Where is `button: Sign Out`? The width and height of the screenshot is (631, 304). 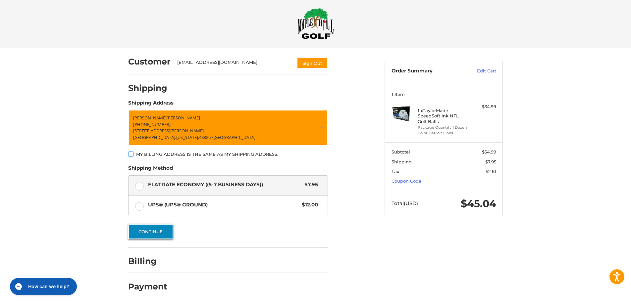
button: Sign Out is located at coordinates (312, 63).